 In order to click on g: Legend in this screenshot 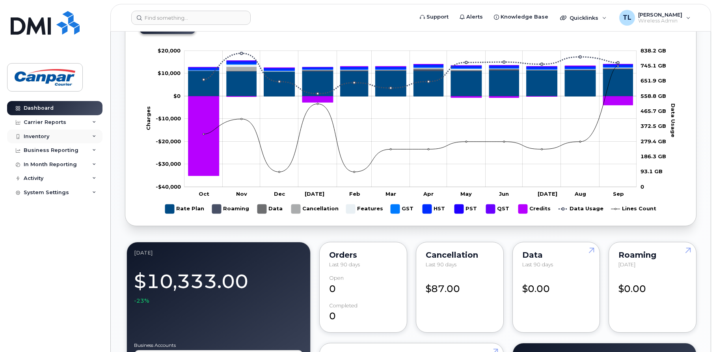, I will do `click(411, 209)`.